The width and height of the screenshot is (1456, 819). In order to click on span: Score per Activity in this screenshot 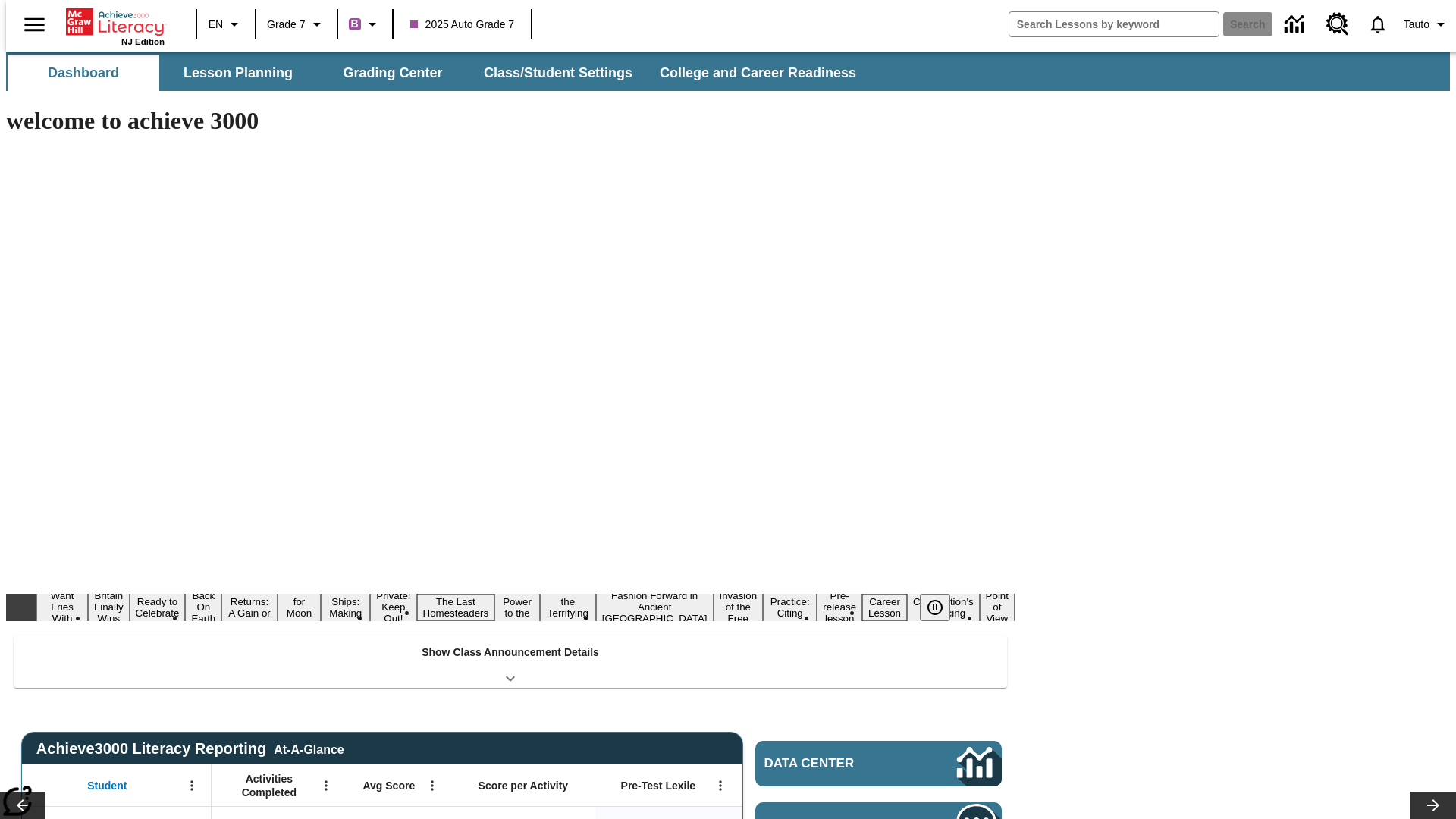, I will do `click(523, 786)`.